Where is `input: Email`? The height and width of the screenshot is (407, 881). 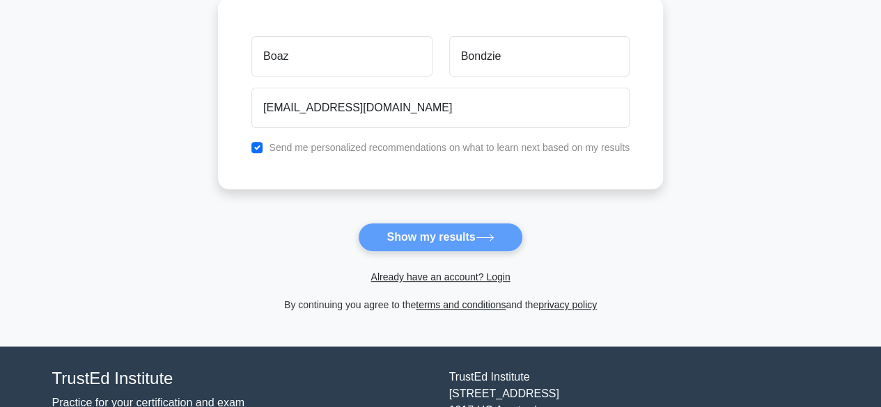
input: Email is located at coordinates (440, 108).